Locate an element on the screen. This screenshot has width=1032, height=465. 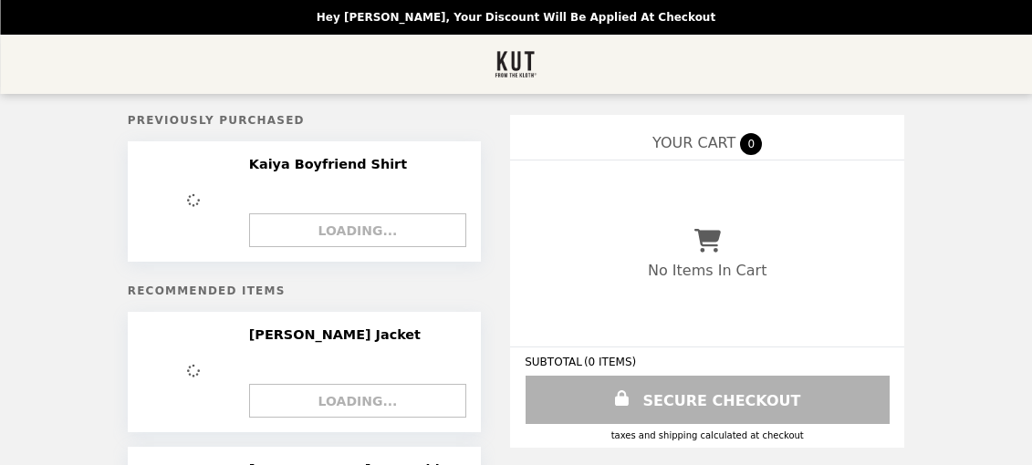
img: Brand Logo is located at coordinates (515, 64).